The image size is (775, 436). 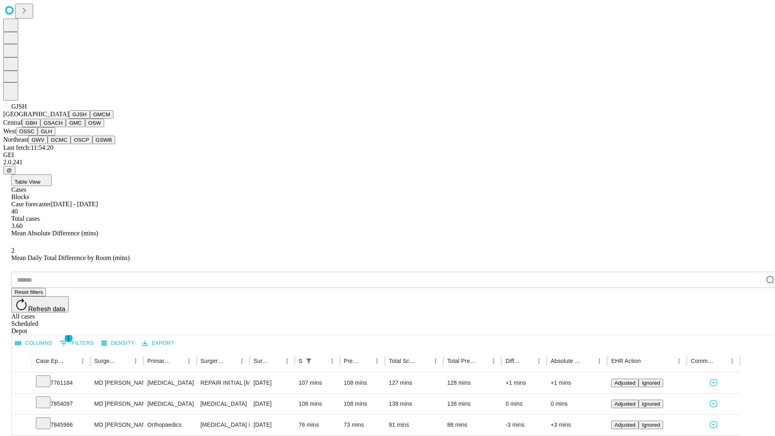 What do you see at coordinates (55, 233) in the screenshot?
I see `span: Mean Absolute Difference (mins)` at bounding box center [55, 233].